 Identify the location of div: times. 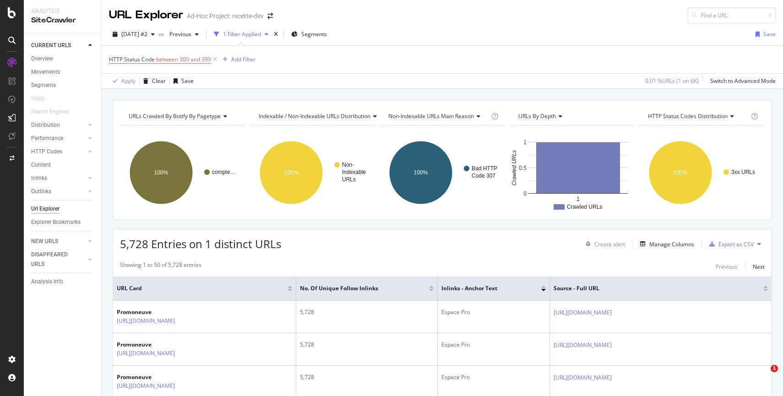
(276, 34).